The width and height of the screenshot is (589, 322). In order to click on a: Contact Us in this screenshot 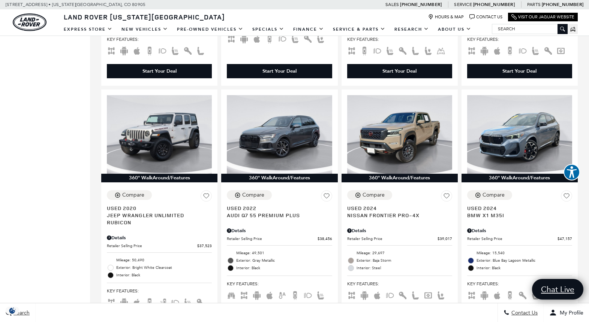, I will do `click(486, 17)`.